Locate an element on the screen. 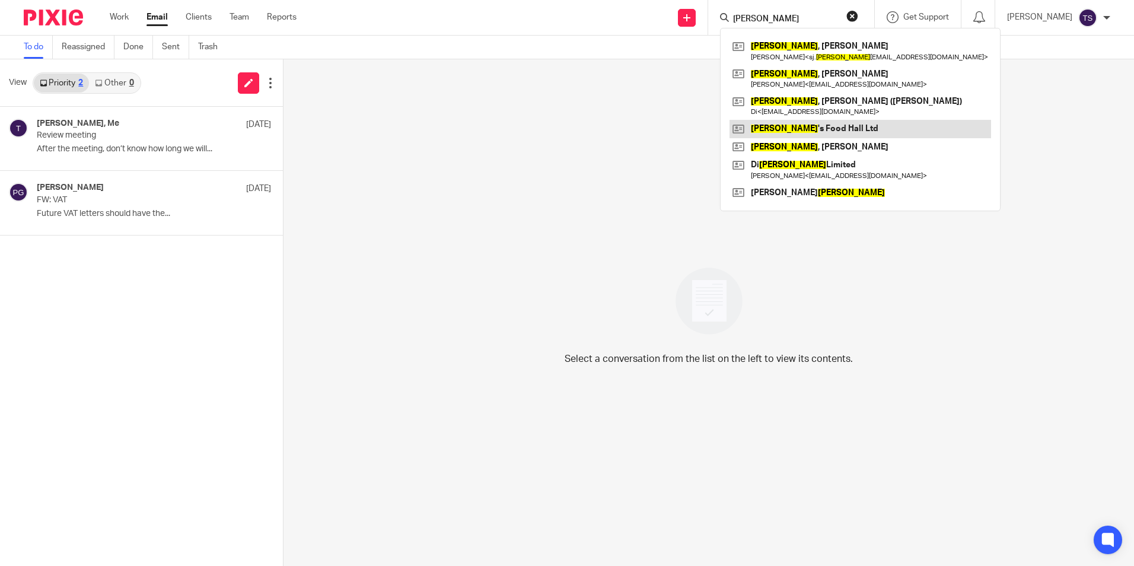  a: Clients is located at coordinates (199, 17).